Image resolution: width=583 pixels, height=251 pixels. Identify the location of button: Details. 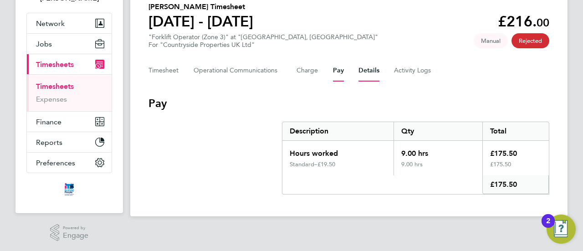
(369, 71).